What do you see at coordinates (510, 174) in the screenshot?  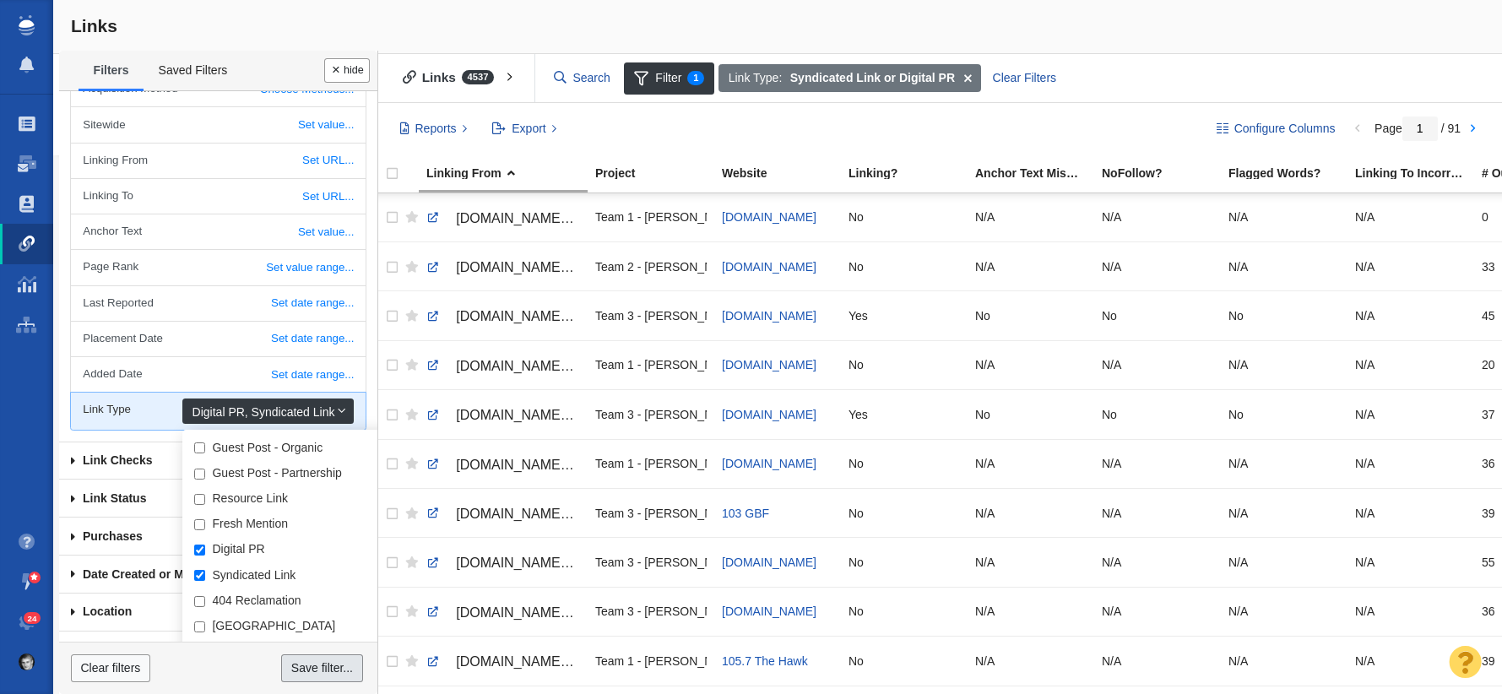 I see `a: Linking From` at bounding box center [510, 174].